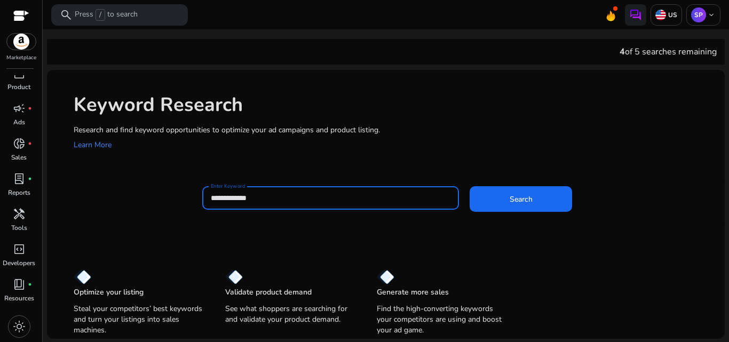 The image size is (729, 342). Describe the element at coordinates (19, 326) in the screenshot. I see `span: light_mode` at that location.